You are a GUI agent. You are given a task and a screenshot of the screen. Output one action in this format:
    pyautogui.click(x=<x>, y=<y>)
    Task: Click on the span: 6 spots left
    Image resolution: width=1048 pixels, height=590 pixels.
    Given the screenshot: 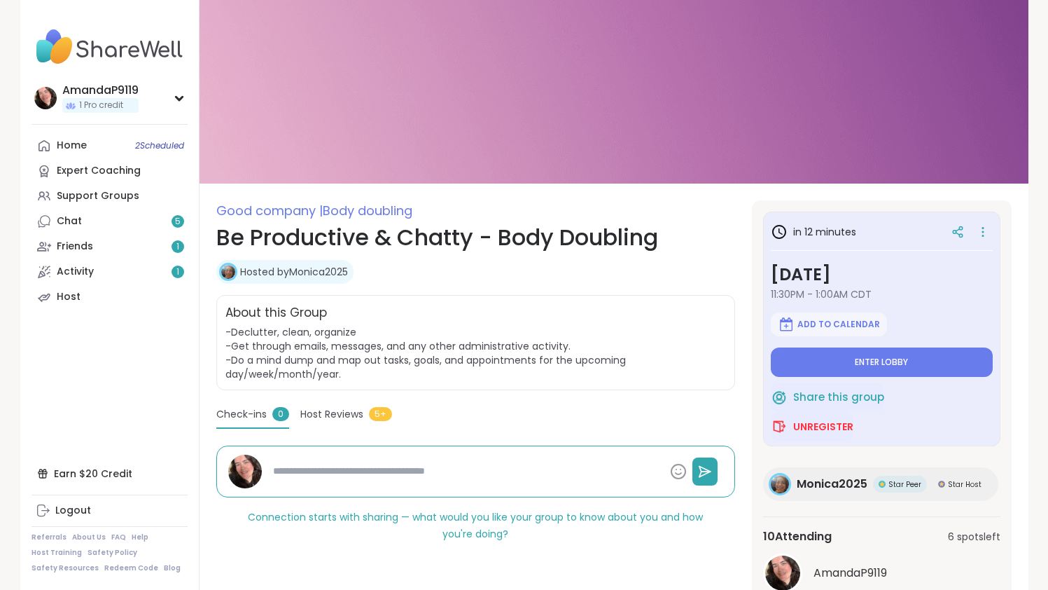 What is the action you would take?
    pyautogui.click(x=974, y=536)
    